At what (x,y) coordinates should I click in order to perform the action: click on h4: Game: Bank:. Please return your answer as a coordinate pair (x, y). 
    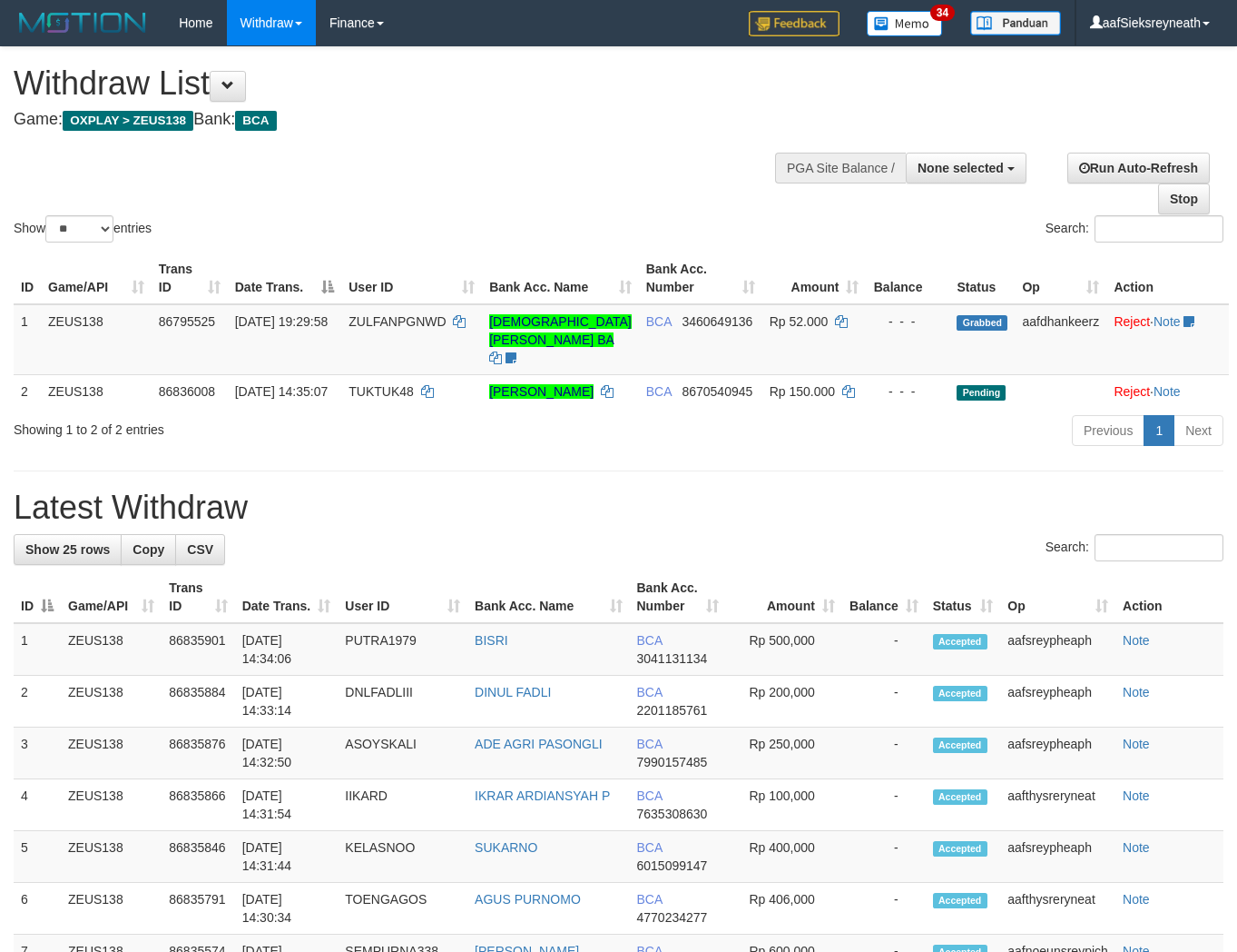
    Looking at the image, I should click on (410, 120).